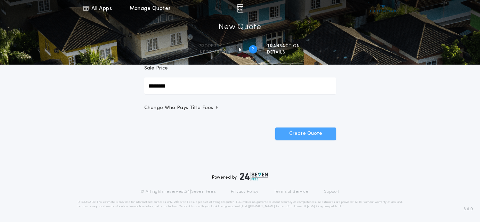 This screenshot has width=480, height=222. I want to click on span: Property, so click(215, 46).